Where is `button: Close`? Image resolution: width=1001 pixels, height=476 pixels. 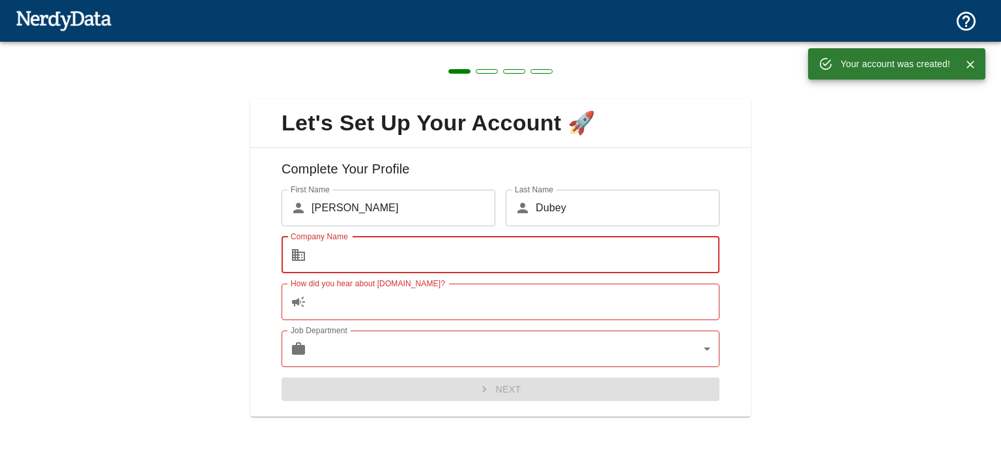
button: Close is located at coordinates (970, 64).